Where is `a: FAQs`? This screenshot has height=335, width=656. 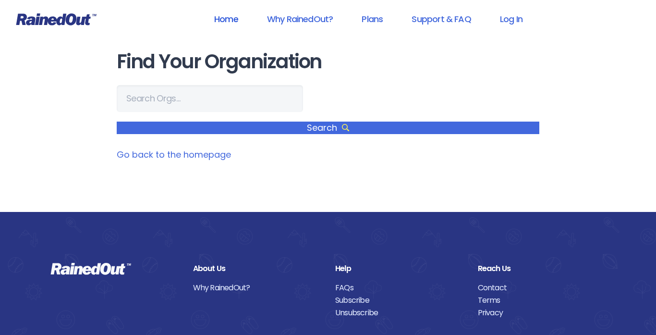 a: FAQs is located at coordinates (399, 288).